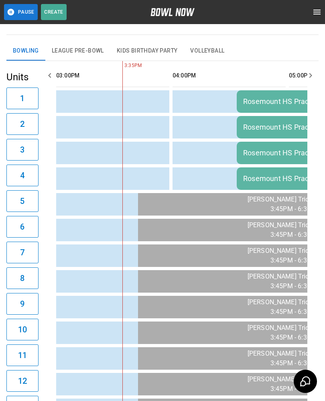  I want to click on button: 7, so click(22, 253).